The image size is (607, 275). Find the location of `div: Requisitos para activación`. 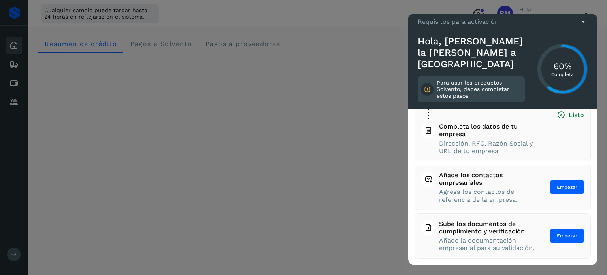

div: Requisitos para activación is located at coordinates (503, 22).